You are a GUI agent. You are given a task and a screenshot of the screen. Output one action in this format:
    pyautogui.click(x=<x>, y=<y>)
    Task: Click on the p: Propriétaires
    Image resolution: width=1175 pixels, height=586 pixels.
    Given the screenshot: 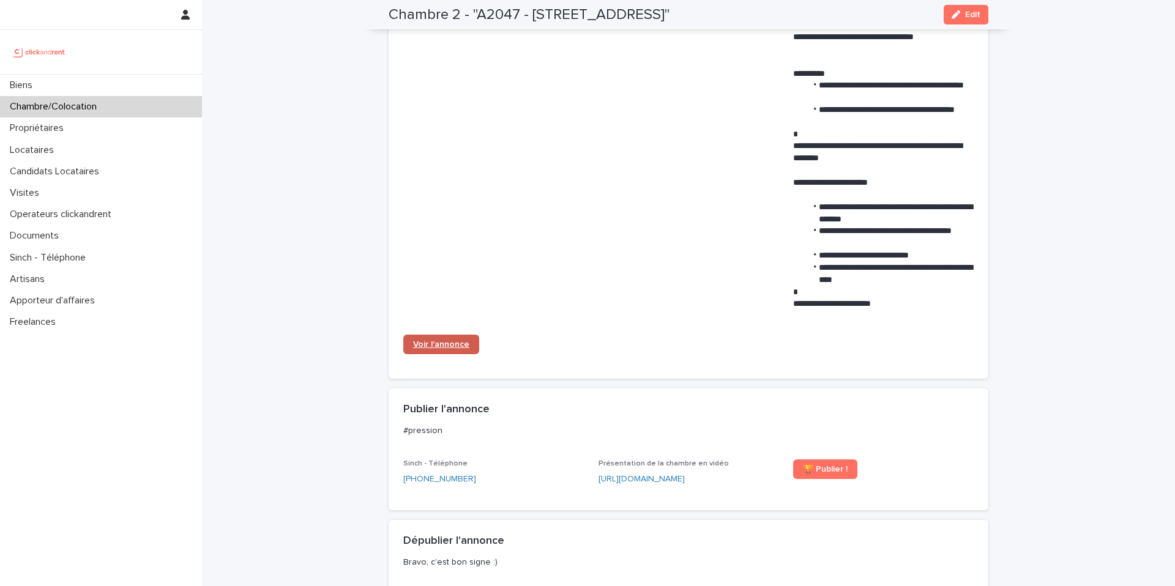 What is the action you would take?
    pyautogui.click(x=39, y=128)
    